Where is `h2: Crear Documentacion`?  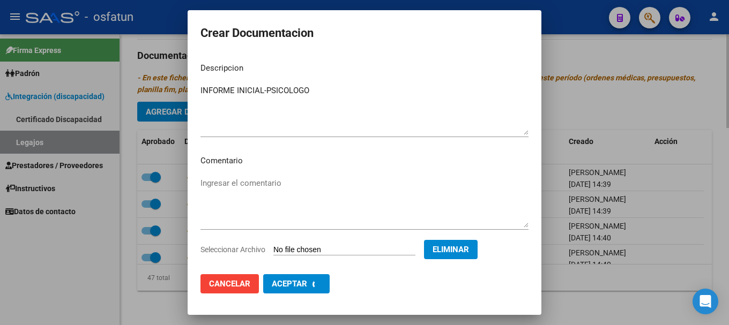 h2: Crear Documentacion is located at coordinates (364, 33).